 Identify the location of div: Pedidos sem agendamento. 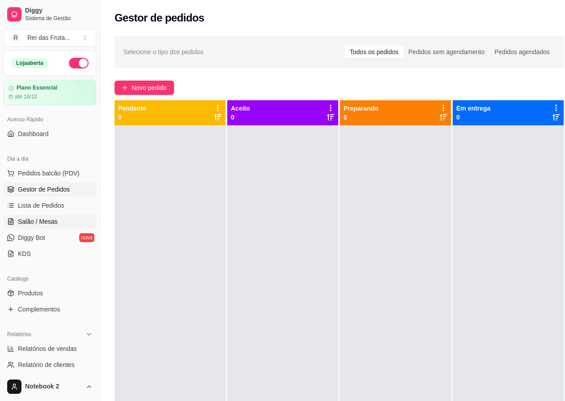
(447, 52).